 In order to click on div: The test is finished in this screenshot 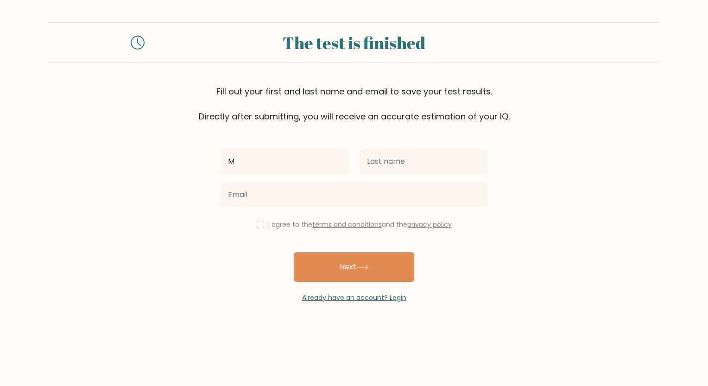, I will do `click(354, 43)`.